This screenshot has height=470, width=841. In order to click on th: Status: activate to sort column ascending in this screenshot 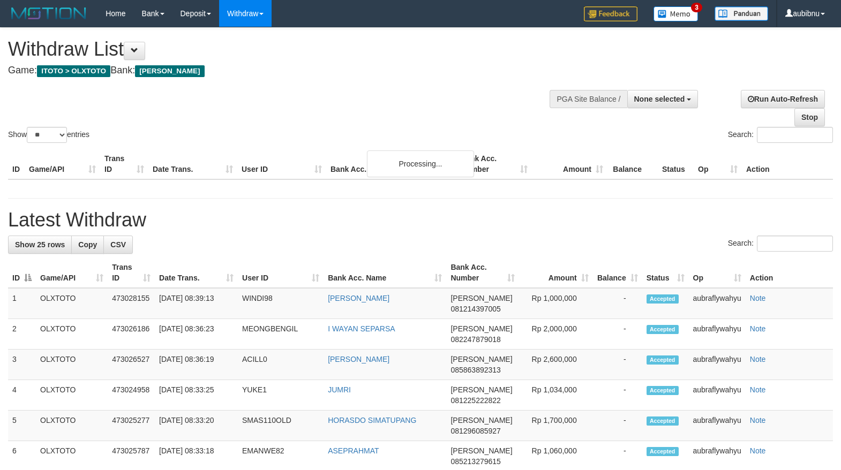, I will do `click(665, 273)`.